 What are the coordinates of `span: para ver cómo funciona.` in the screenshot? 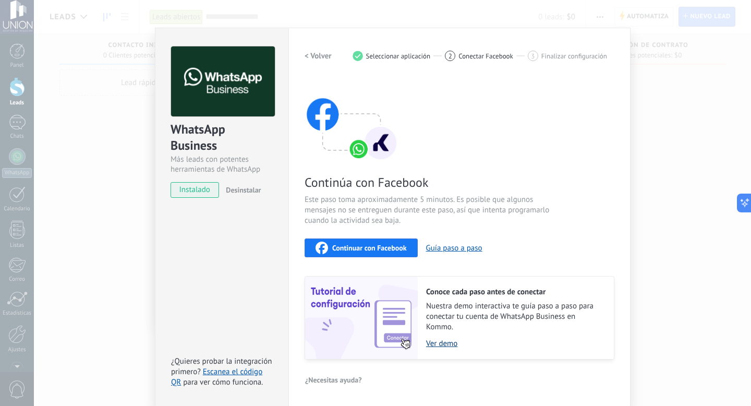 It's located at (223, 382).